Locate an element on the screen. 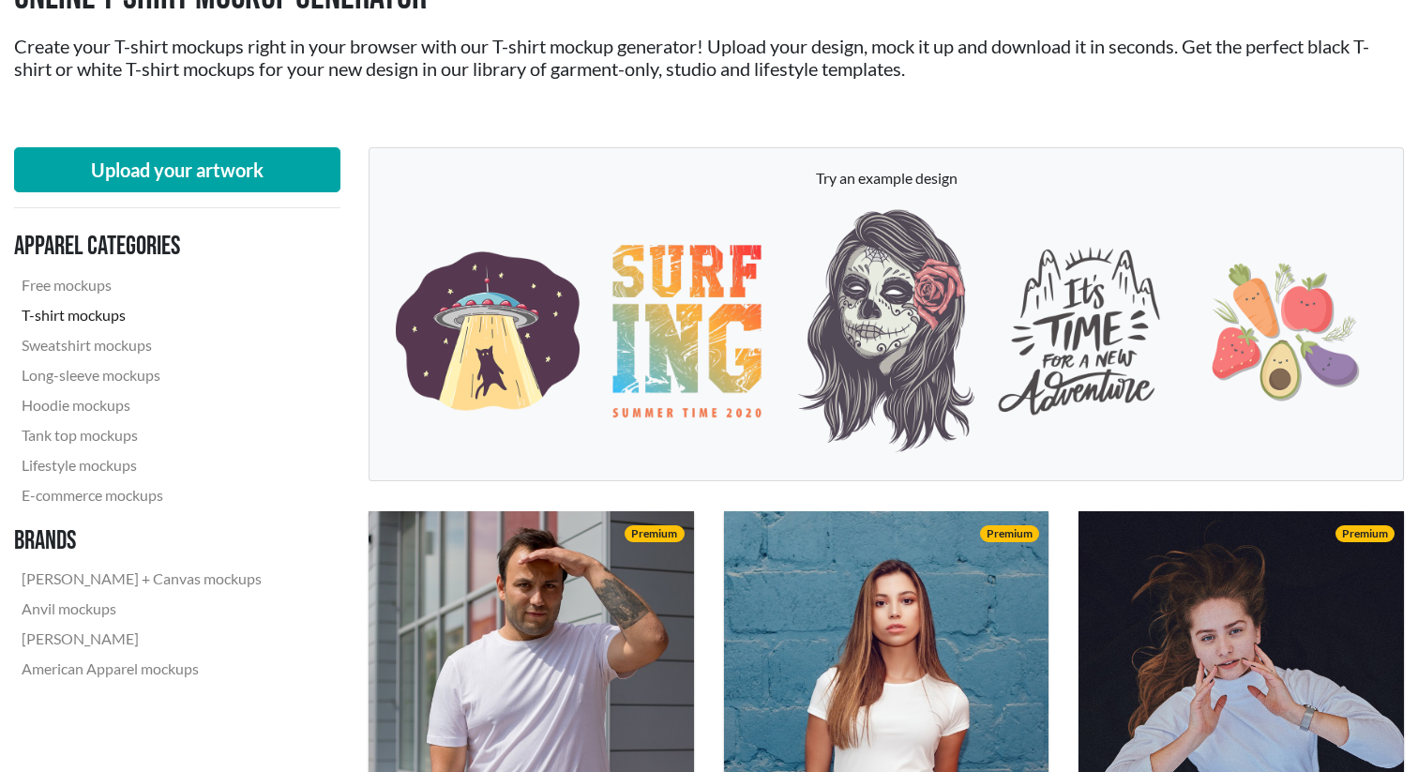 This screenshot has height=772, width=1418. a: Anvil mockups is located at coordinates (142, 609).